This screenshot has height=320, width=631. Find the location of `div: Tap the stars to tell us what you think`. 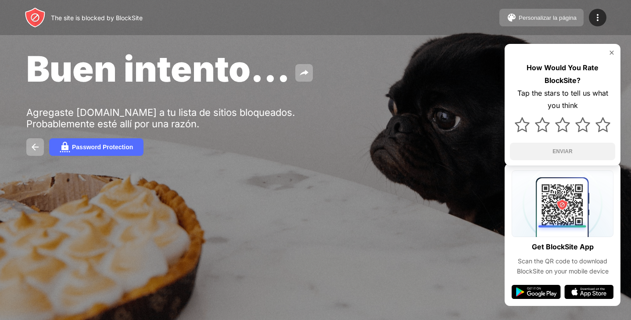

div: Tap the stars to tell us what you think is located at coordinates (563, 100).